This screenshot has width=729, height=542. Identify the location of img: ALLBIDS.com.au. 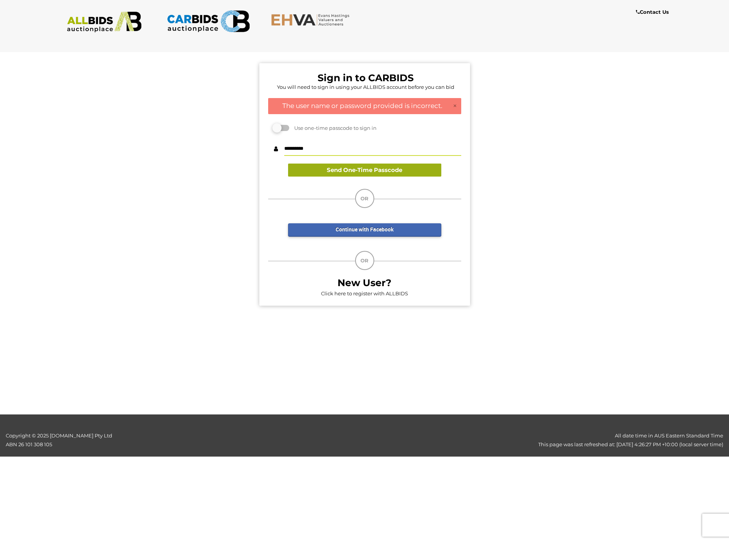
(104, 22).